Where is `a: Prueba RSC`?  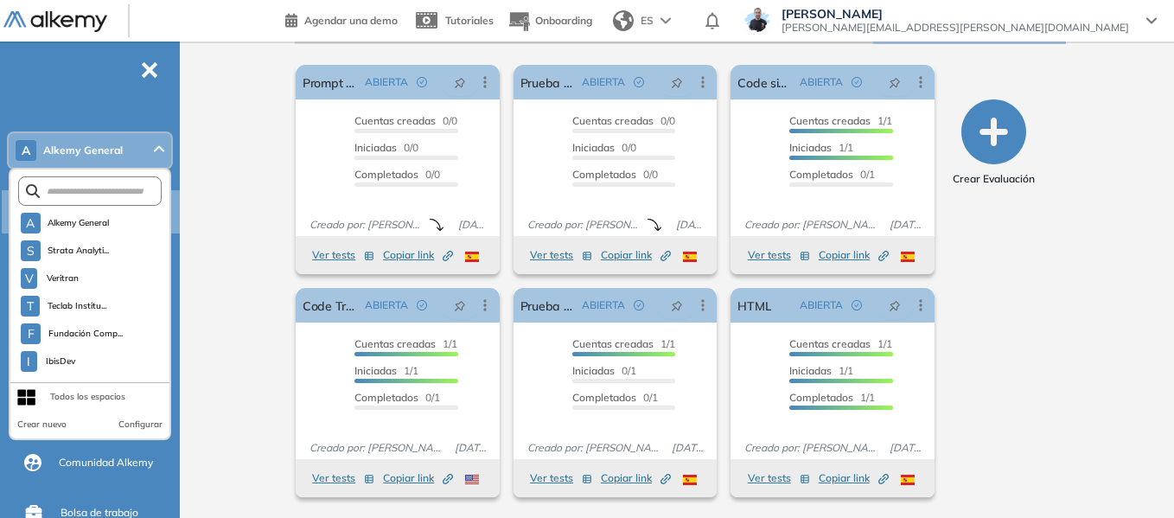
a: Prueba RSC is located at coordinates (548, 305).